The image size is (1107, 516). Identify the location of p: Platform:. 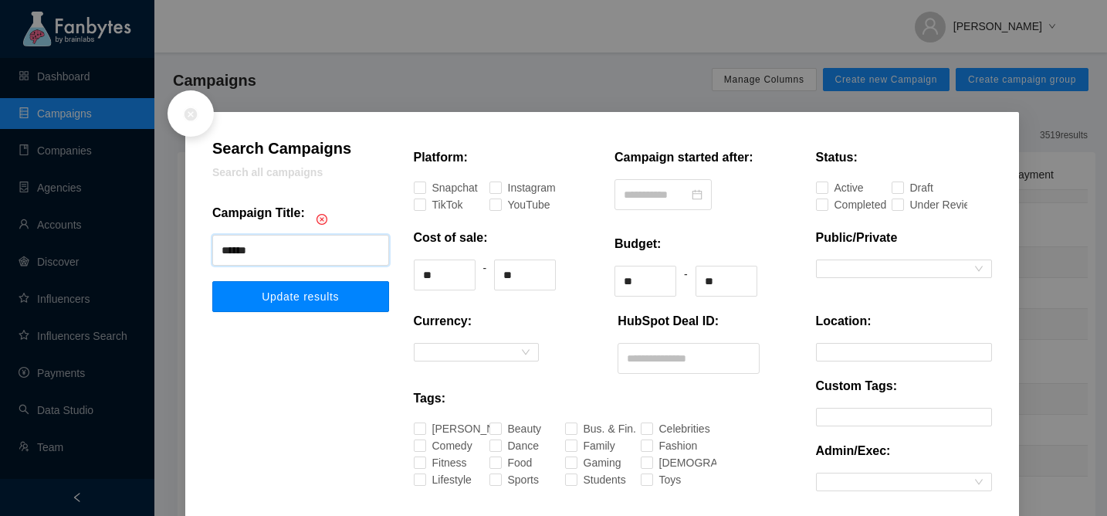
(441, 157).